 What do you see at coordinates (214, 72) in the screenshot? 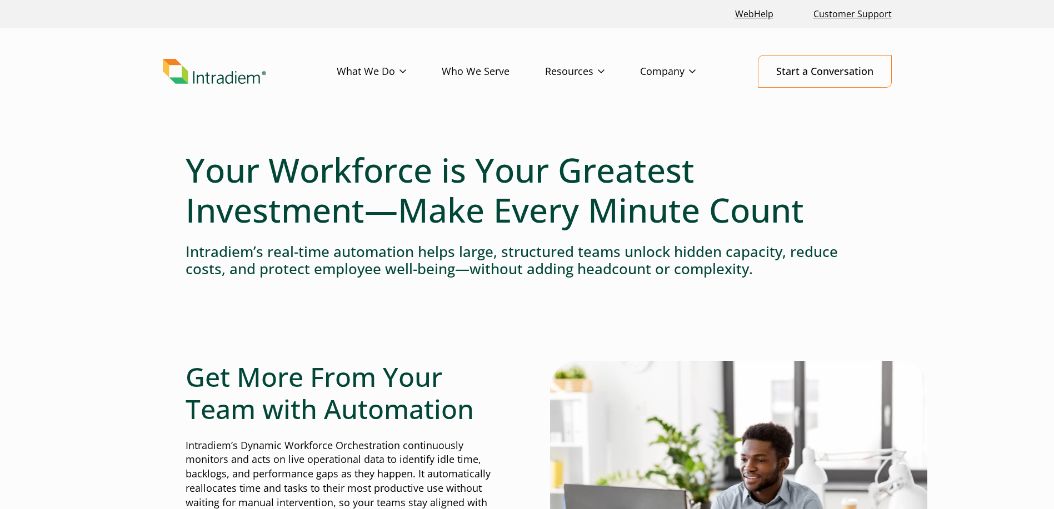
I see `img: Intradiem` at bounding box center [214, 72].